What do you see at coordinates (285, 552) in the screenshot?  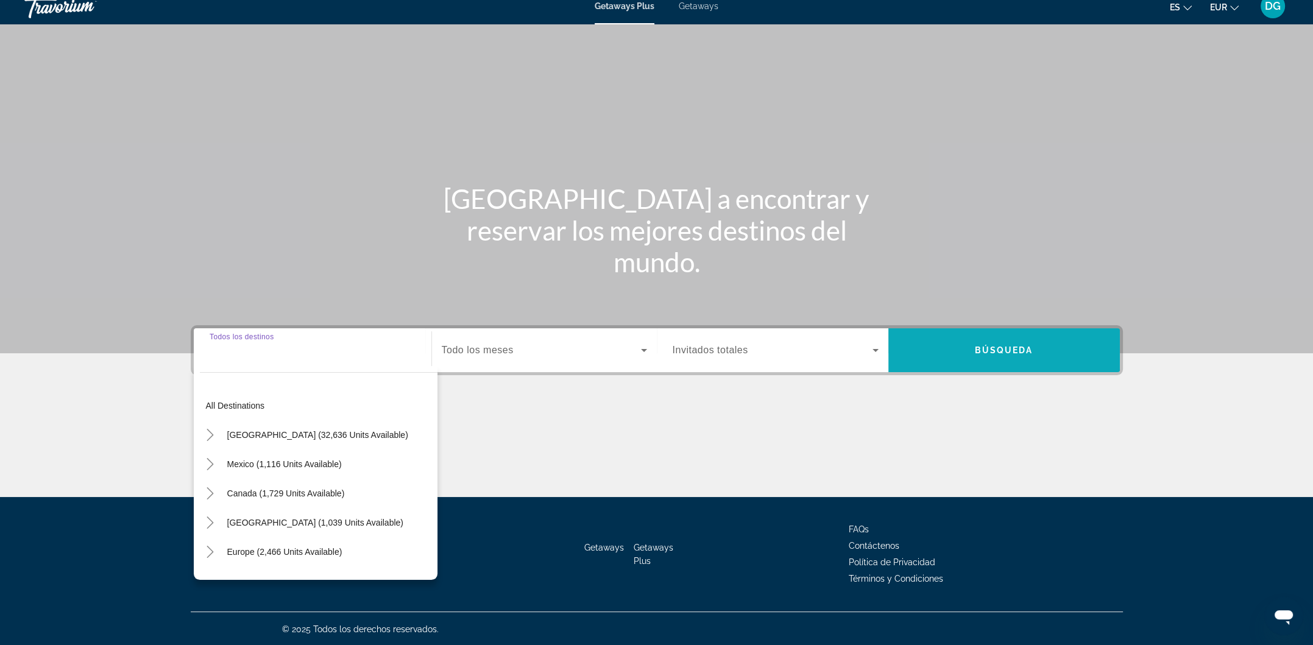 I see `button: Europe (2,466 units available)` at bounding box center [285, 552].